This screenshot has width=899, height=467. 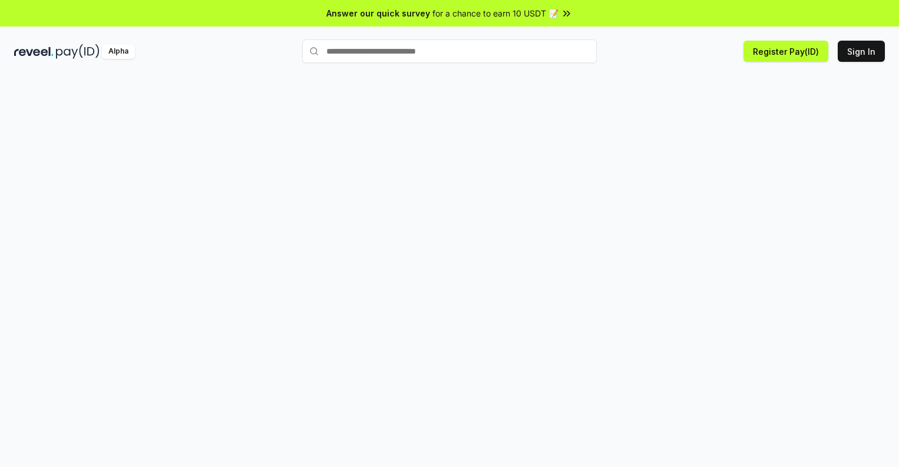 What do you see at coordinates (78, 51) in the screenshot?
I see `img: pay_id` at bounding box center [78, 51].